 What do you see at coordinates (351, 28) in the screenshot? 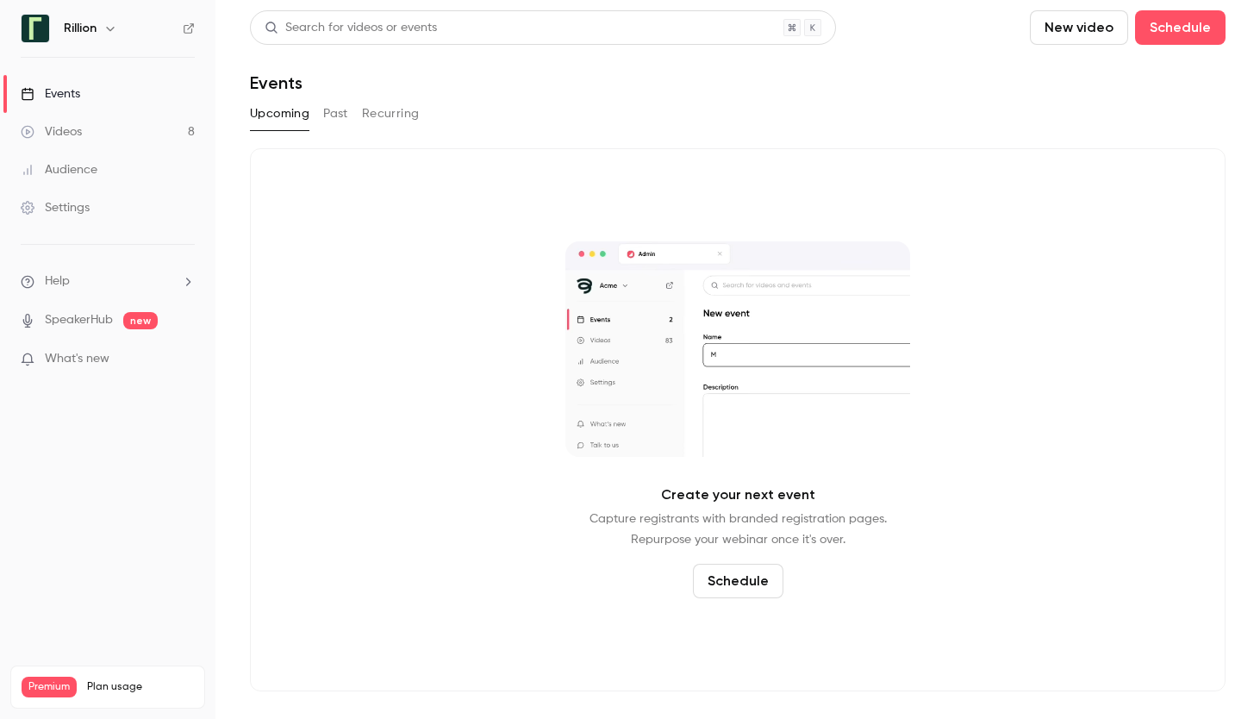
I see `div: Search for videos or events` at bounding box center [351, 28].